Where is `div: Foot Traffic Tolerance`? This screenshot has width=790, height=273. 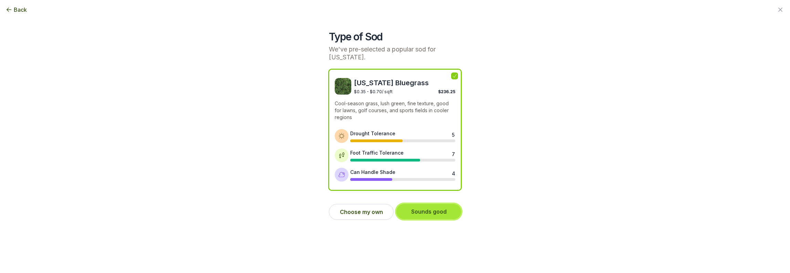
div: Foot Traffic Tolerance is located at coordinates (377, 152).